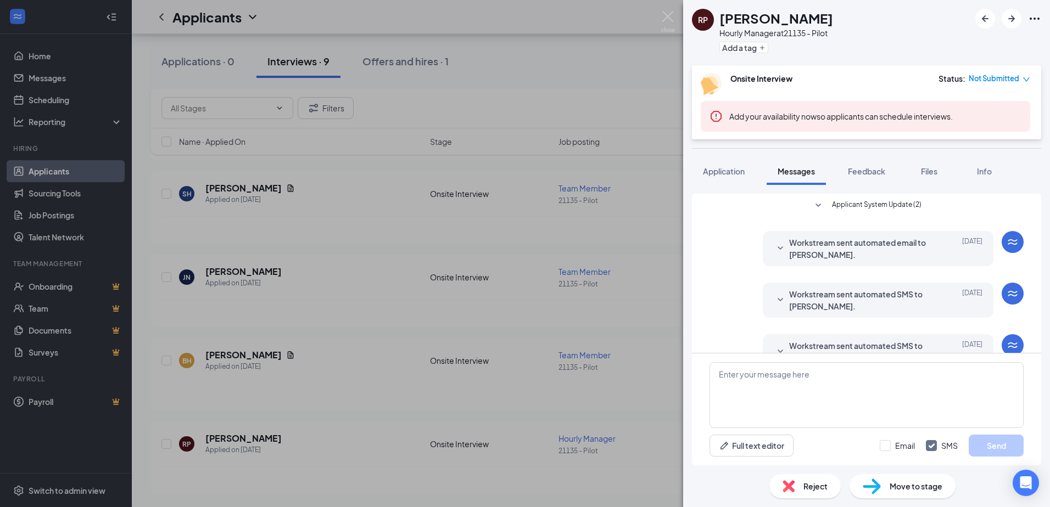 This screenshot has height=507, width=1050. I want to click on svg: Ellipses, so click(1034, 19).